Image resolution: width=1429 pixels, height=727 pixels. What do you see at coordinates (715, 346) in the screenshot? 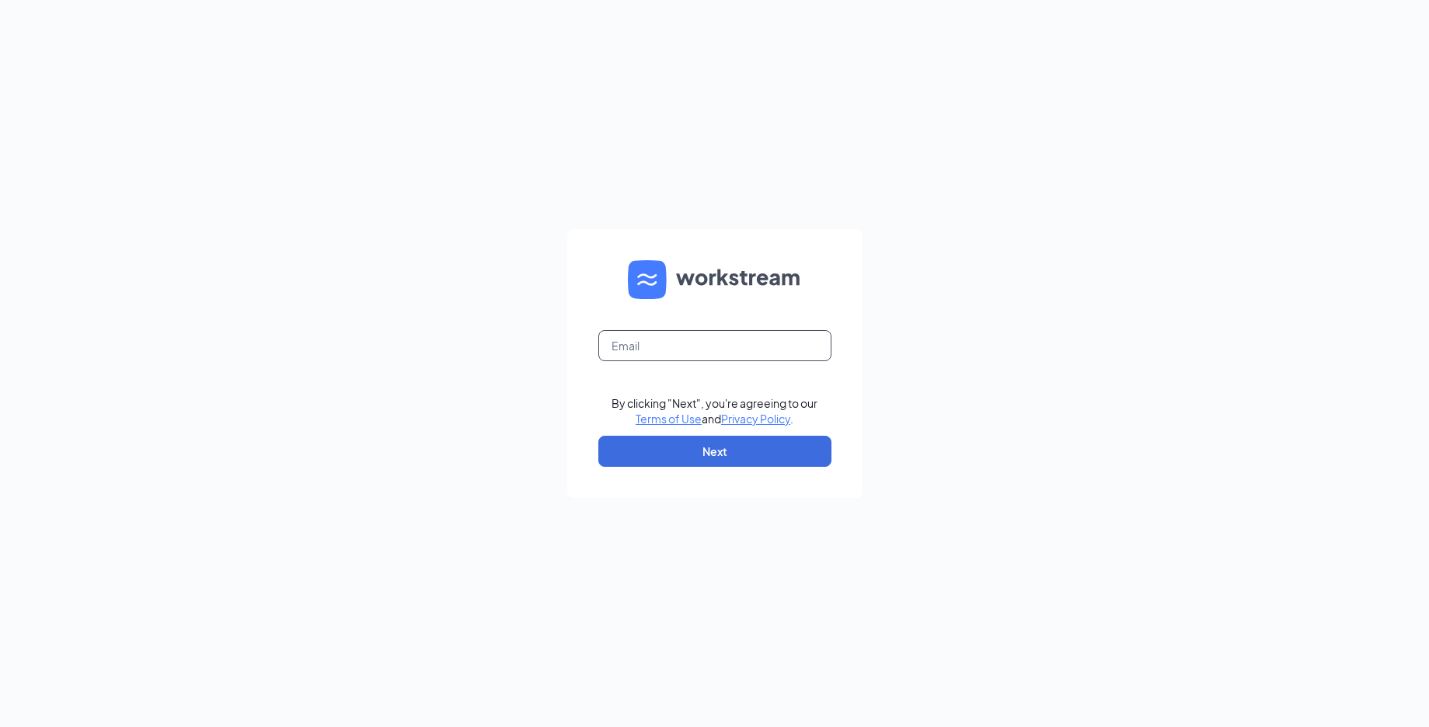
I see `input: Email` at bounding box center [715, 346].